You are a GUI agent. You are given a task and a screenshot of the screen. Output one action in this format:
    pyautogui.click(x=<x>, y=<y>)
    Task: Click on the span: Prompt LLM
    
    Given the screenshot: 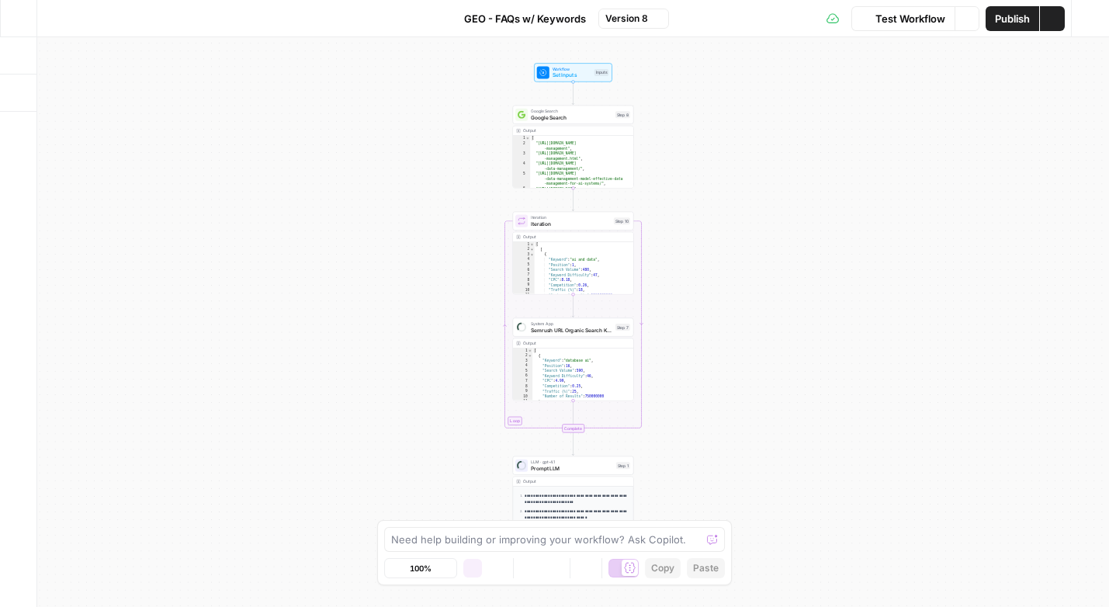 What is the action you would take?
    pyautogui.click(x=572, y=468)
    